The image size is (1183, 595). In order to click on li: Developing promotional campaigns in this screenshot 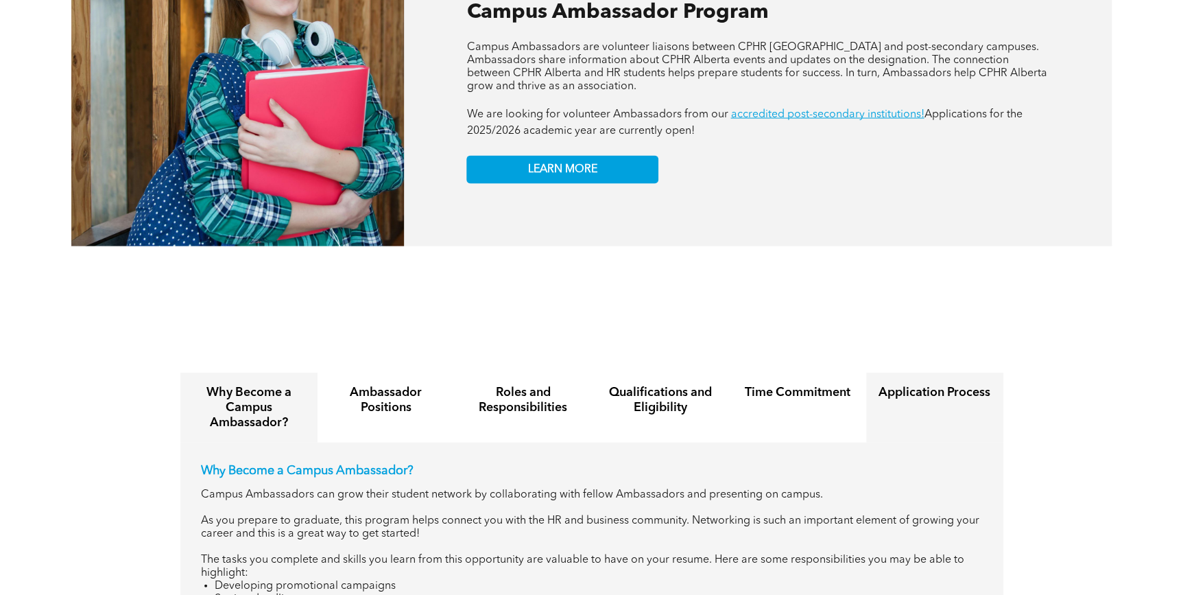, I will do `click(599, 586)`.